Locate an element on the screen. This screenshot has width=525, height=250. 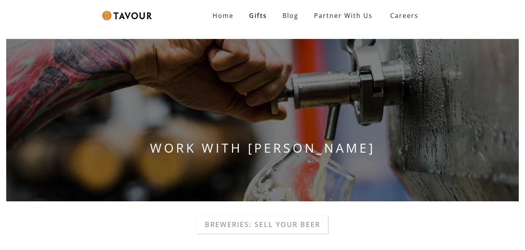
strong: Home is located at coordinates (223, 16).